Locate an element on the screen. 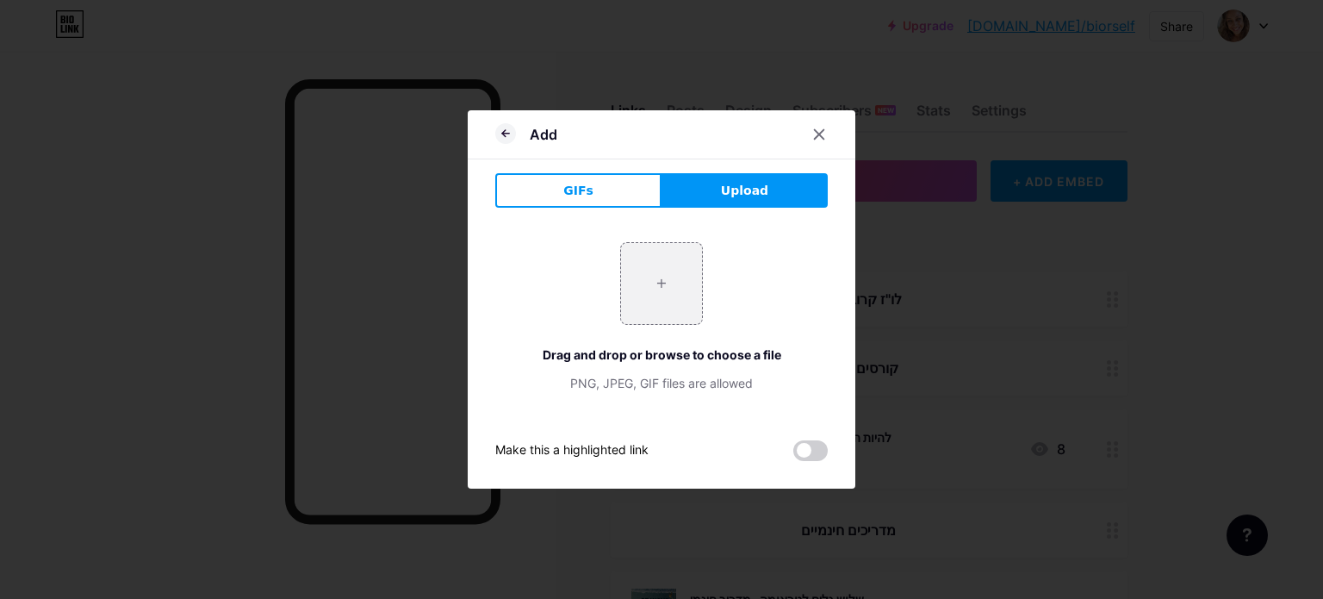 The width and height of the screenshot is (1323, 599). span: GIFs is located at coordinates (578, 190).